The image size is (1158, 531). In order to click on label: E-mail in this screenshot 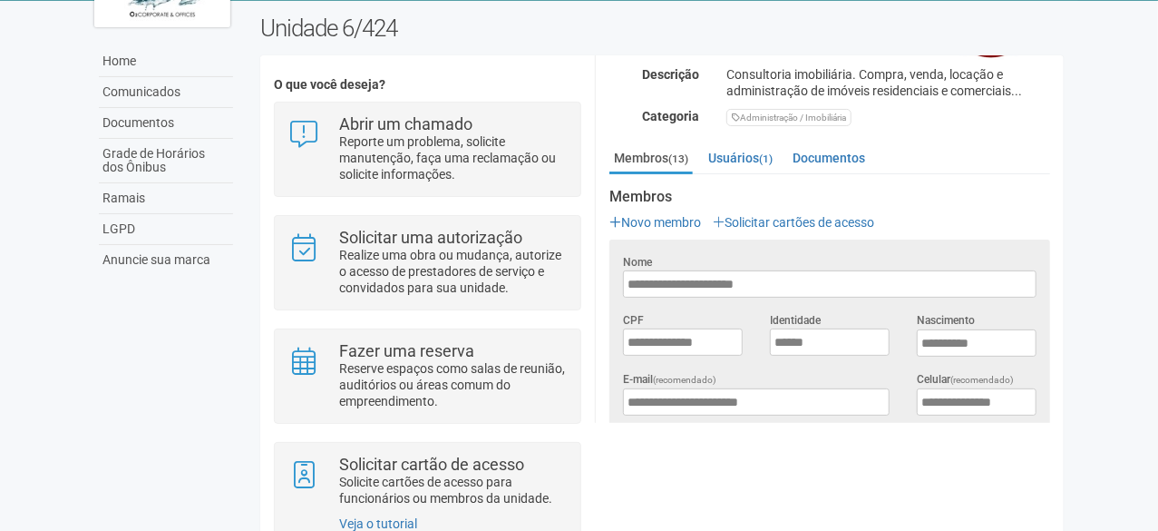, I will do `click(669, 379)`.